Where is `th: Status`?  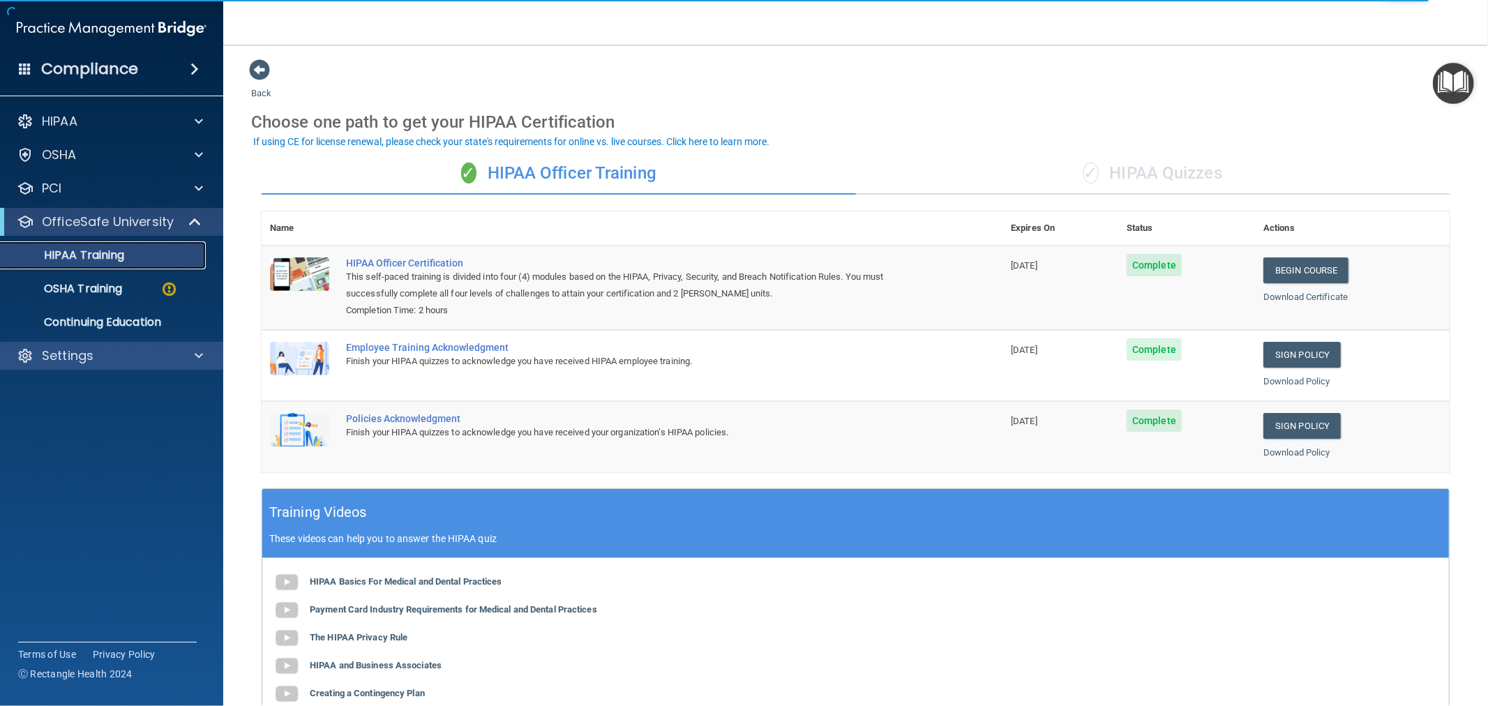
th: Status is located at coordinates (1187, 228).